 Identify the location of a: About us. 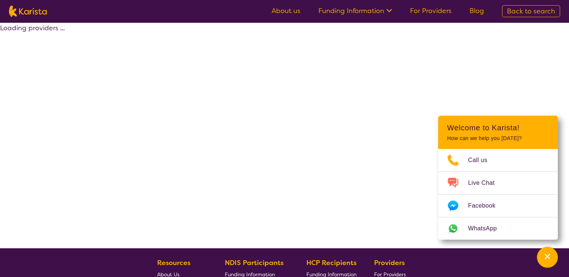
(286, 11).